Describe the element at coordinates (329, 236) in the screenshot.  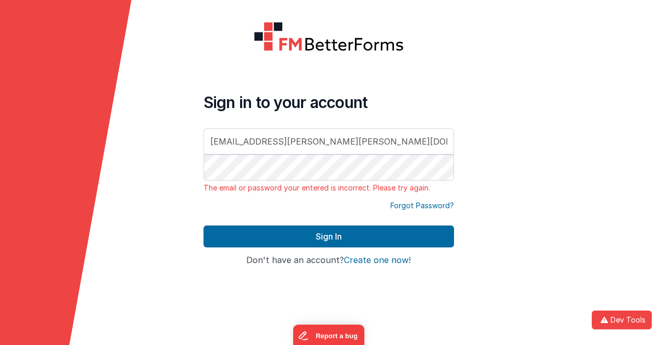
I see `button: Sign In` at that location.